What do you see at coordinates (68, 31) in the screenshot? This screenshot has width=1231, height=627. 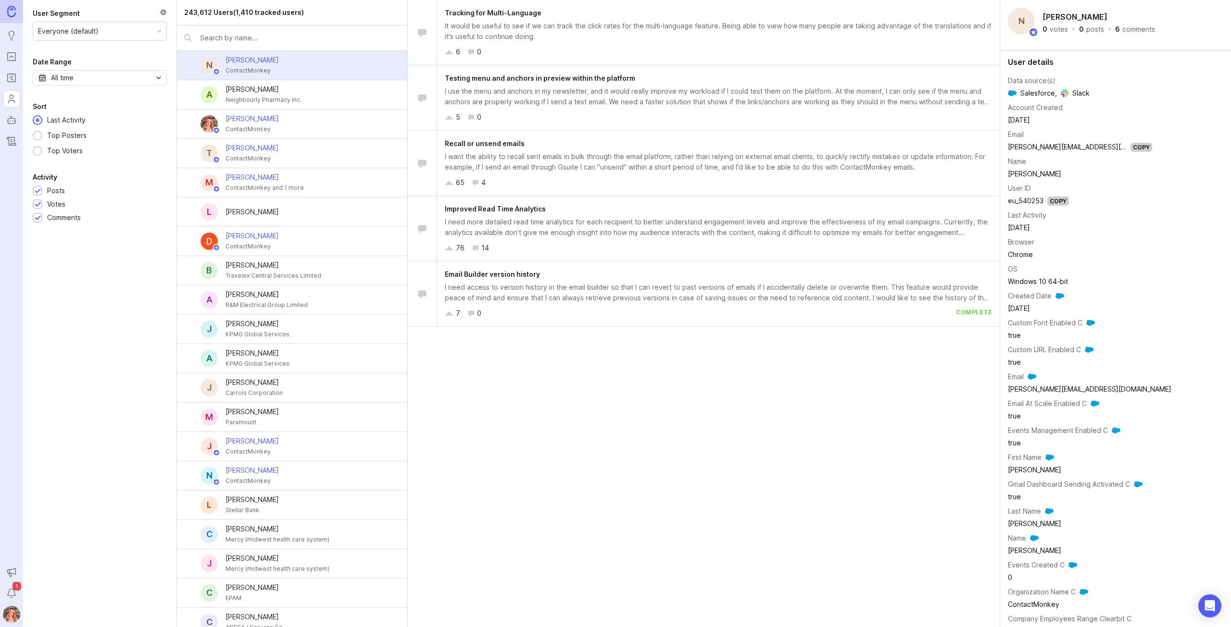 I see `div: Everyone (default)` at bounding box center [68, 31].